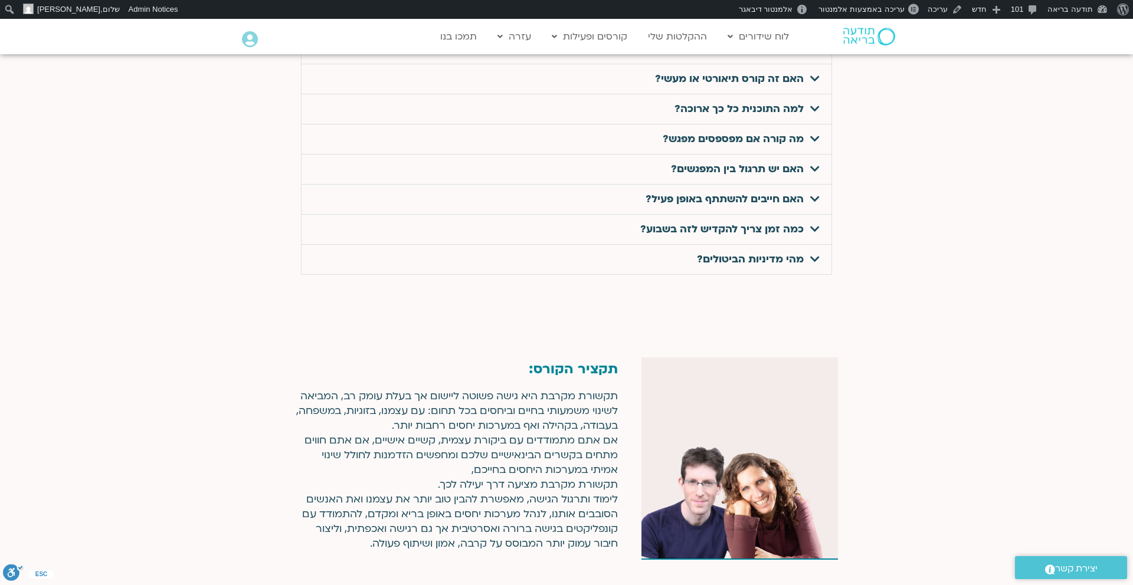  Describe the element at coordinates (514, 37) in the screenshot. I see `a: עזרה` at that location.